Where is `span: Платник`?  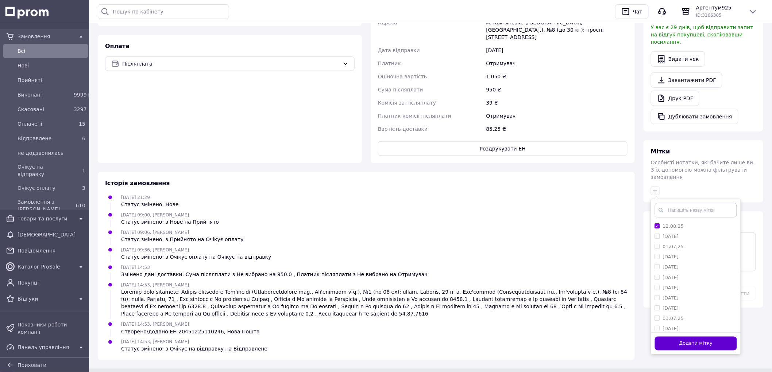 span: Платник is located at coordinates (389, 63).